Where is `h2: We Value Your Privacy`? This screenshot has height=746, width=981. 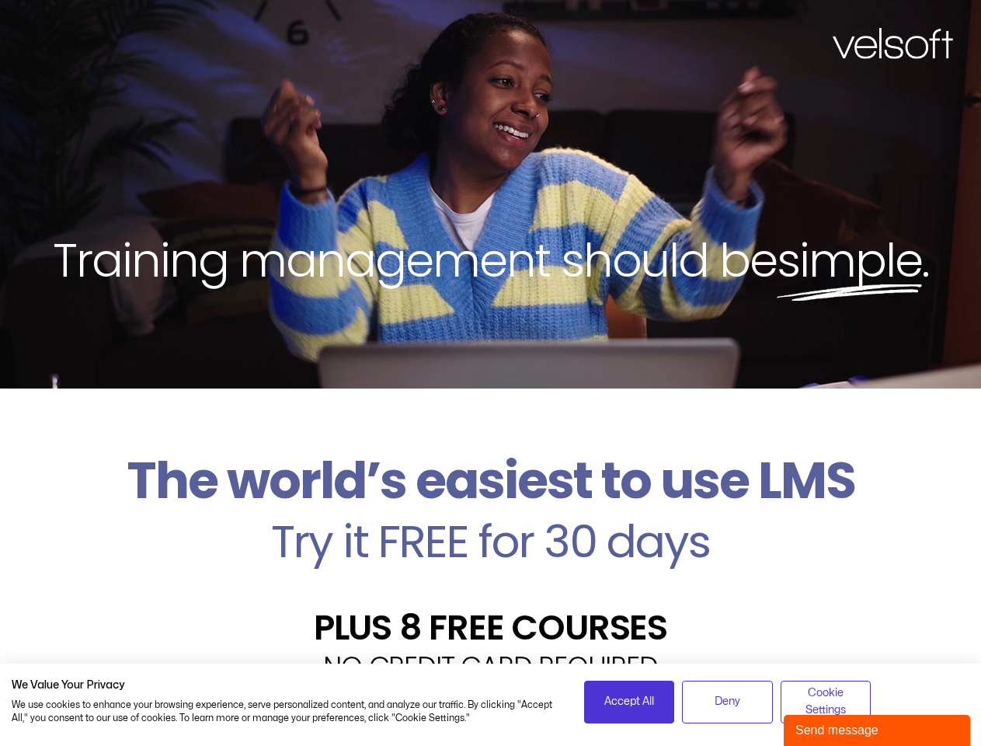
h2: We Value Your Privacy is located at coordinates (286, 685).